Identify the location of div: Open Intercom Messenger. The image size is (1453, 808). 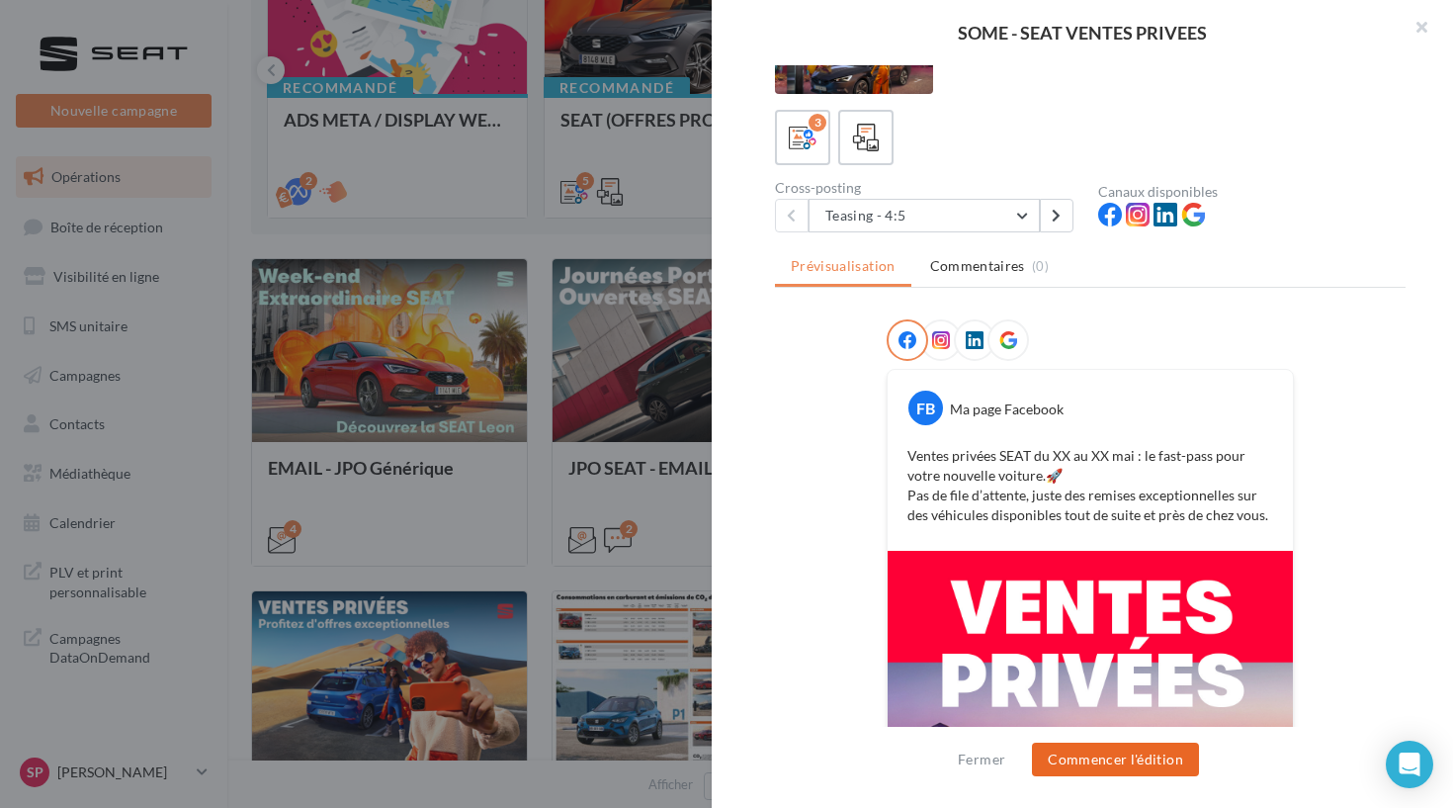
(1410, 764).